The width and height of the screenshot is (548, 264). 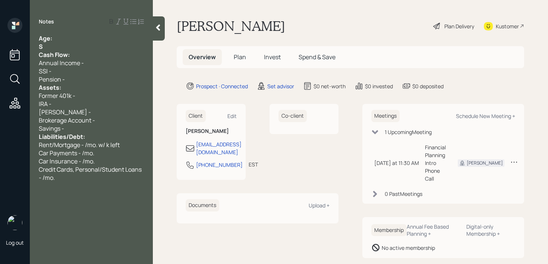 What do you see at coordinates (319, 206) in the screenshot?
I see `div: Upload +` at bounding box center [319, 206].